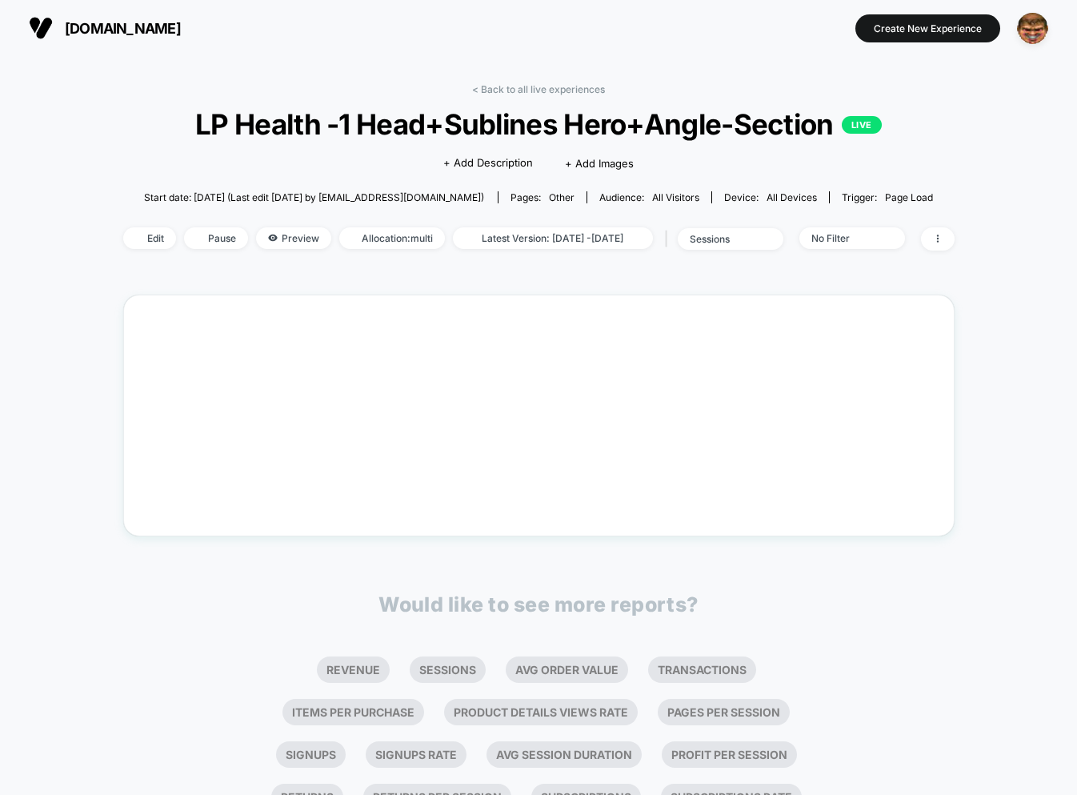  What do you see at coordinates (599, 163) in the screenshot?
I see `span: + Add Images` at bounding box center [599, 163].